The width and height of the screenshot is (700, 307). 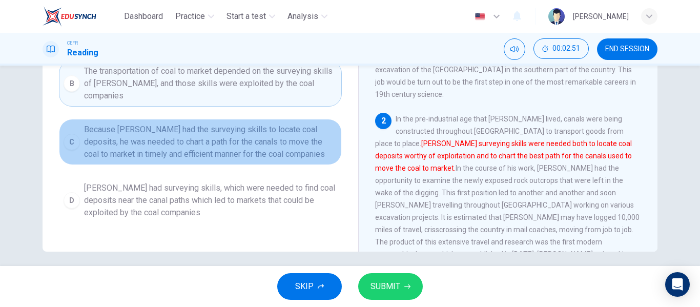 I want to click on span: Start a test, so click(x=246, y=16).